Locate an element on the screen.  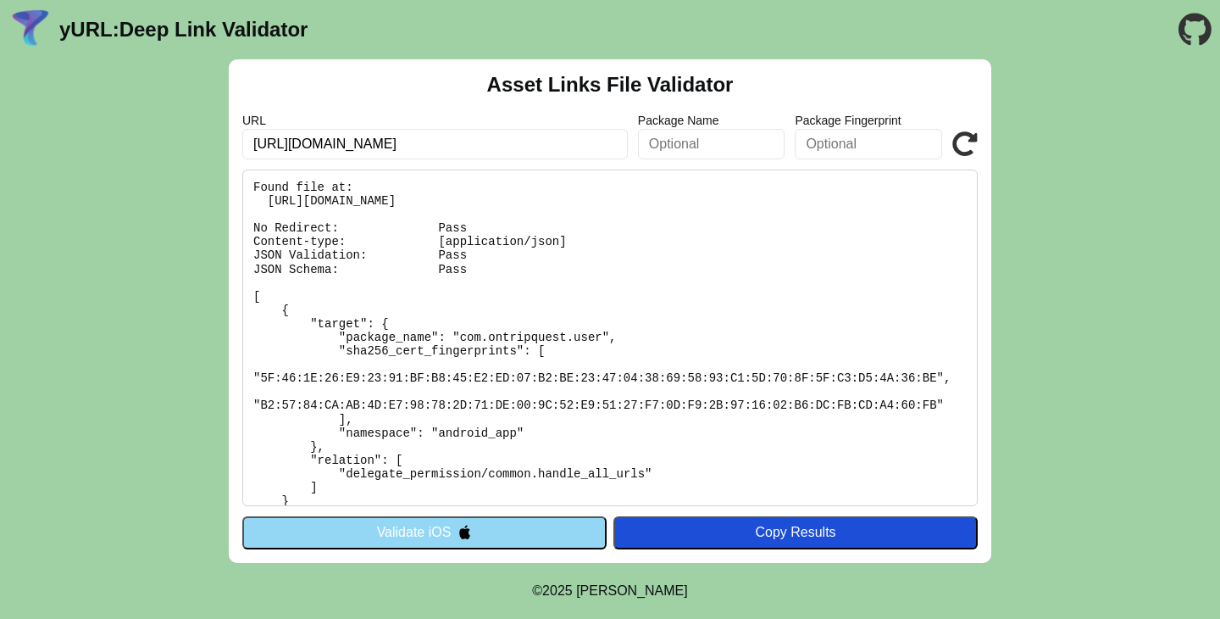
label: URL is located at coordinates (435, 120).